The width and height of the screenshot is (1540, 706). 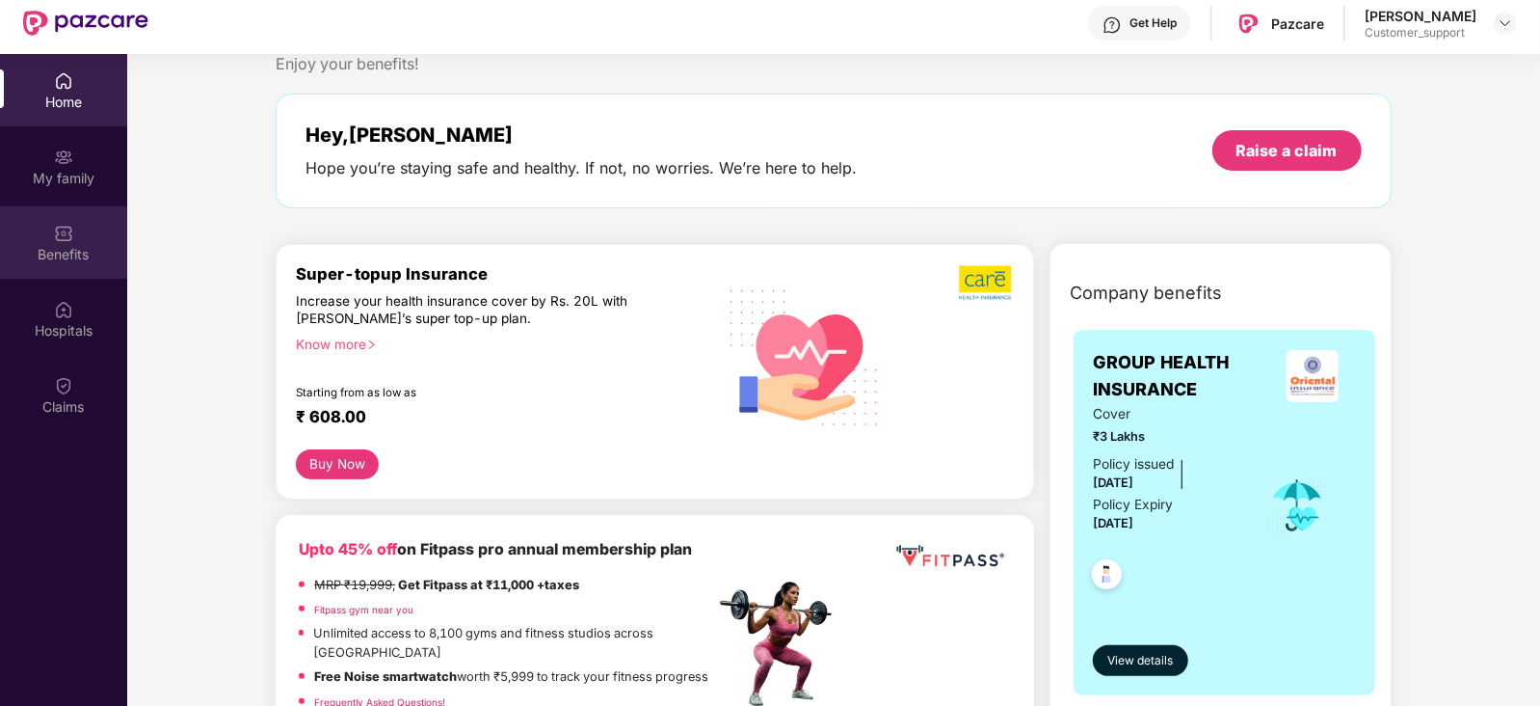 What do you see at coordinates (1134, 465) in the screenshot?
I see `div: Policy issued` at bounding box center [1134, 465].